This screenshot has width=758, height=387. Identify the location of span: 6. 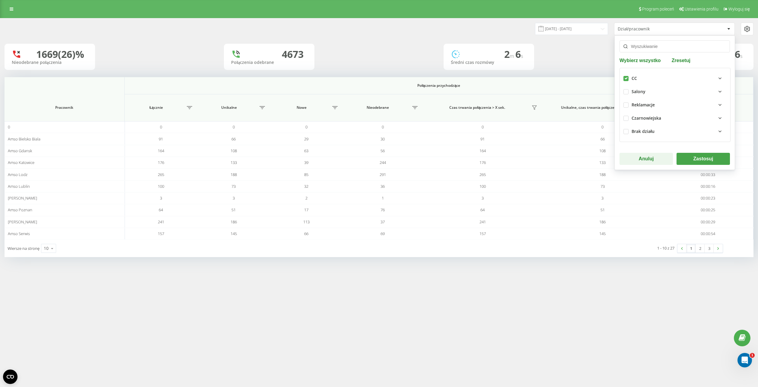
(519, 54).